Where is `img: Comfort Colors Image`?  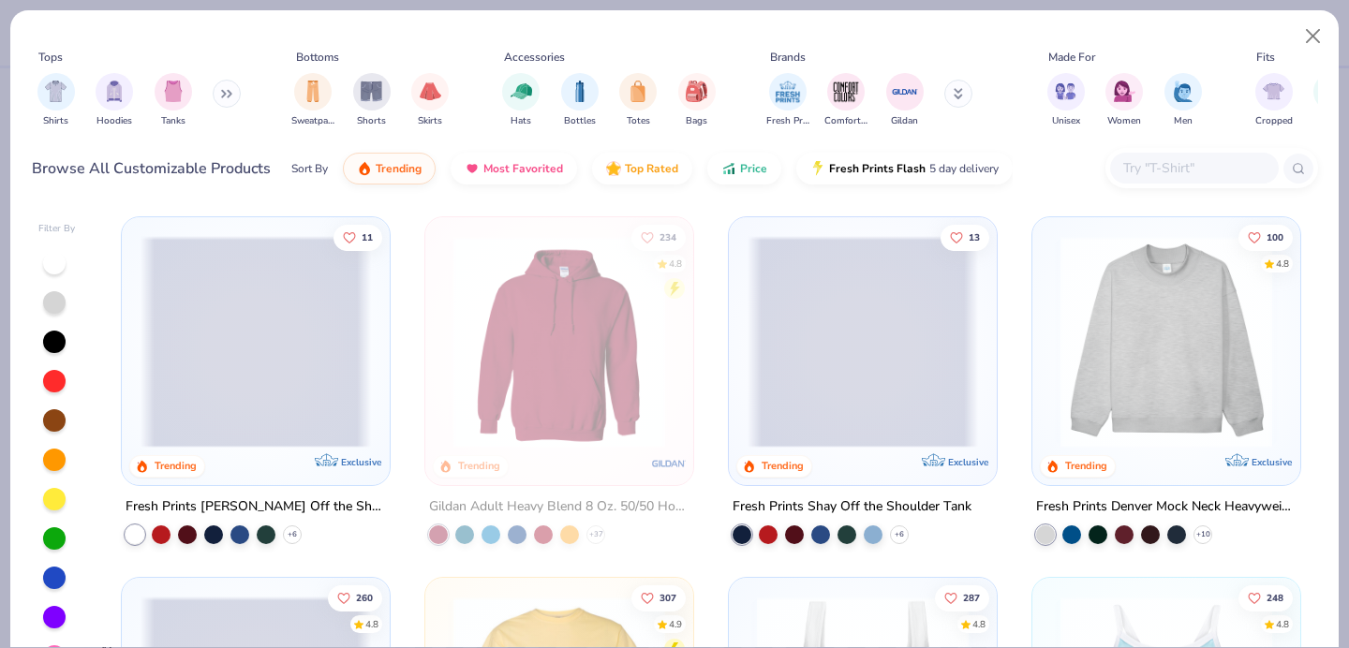
img: Comfort Colors Image is located at coordinates (846, 92).